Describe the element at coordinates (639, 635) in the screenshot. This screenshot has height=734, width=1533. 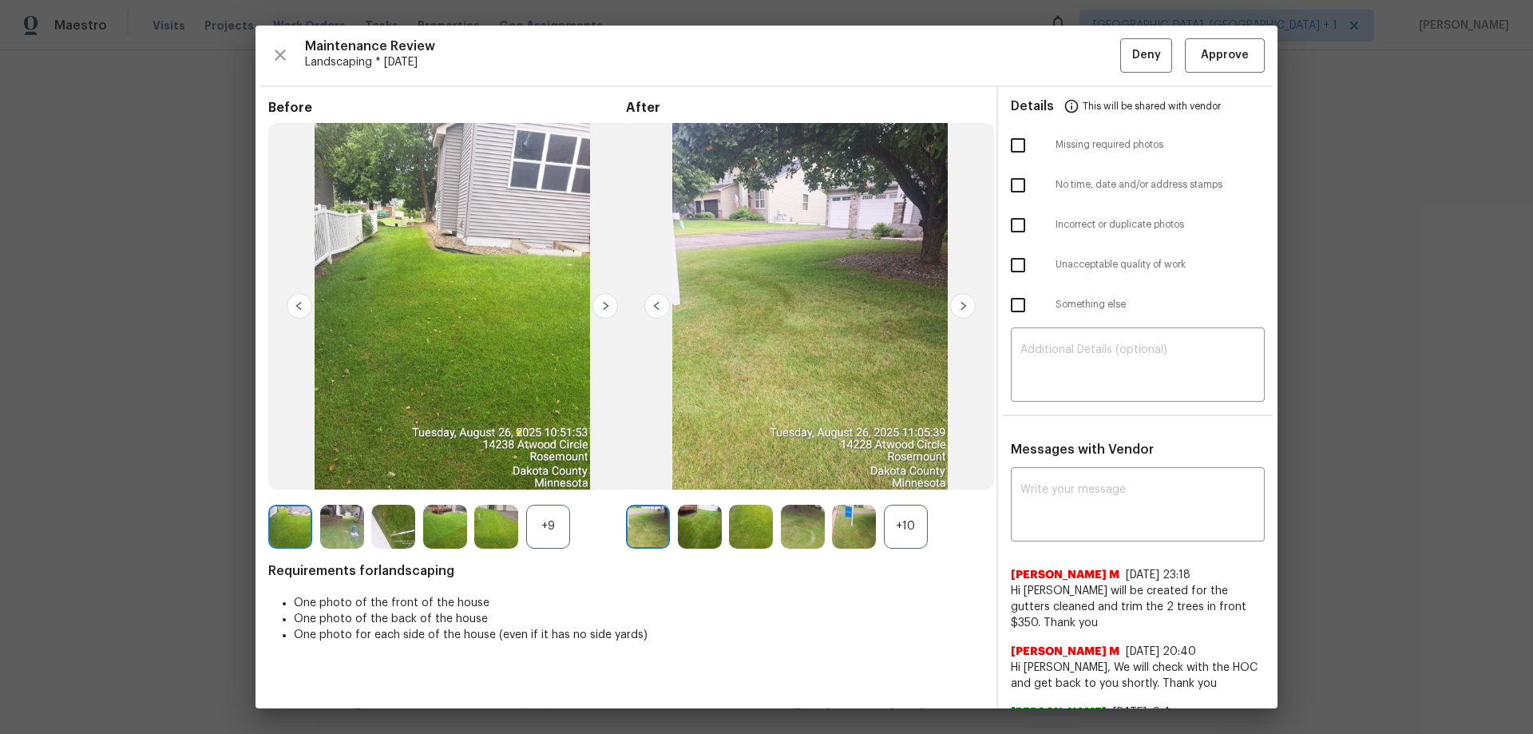
I see `li: One photo for each side of the house (even if it has no side yards)` at that location.